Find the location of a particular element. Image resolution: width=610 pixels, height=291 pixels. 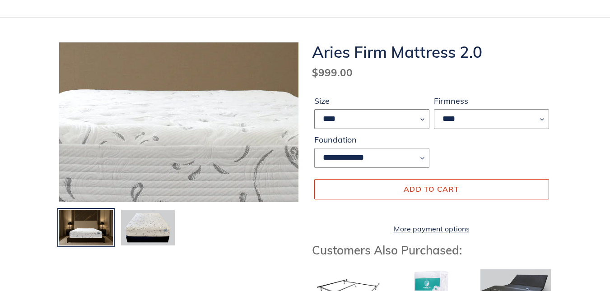

span: $999.00 is located at coordinates (332, 72).